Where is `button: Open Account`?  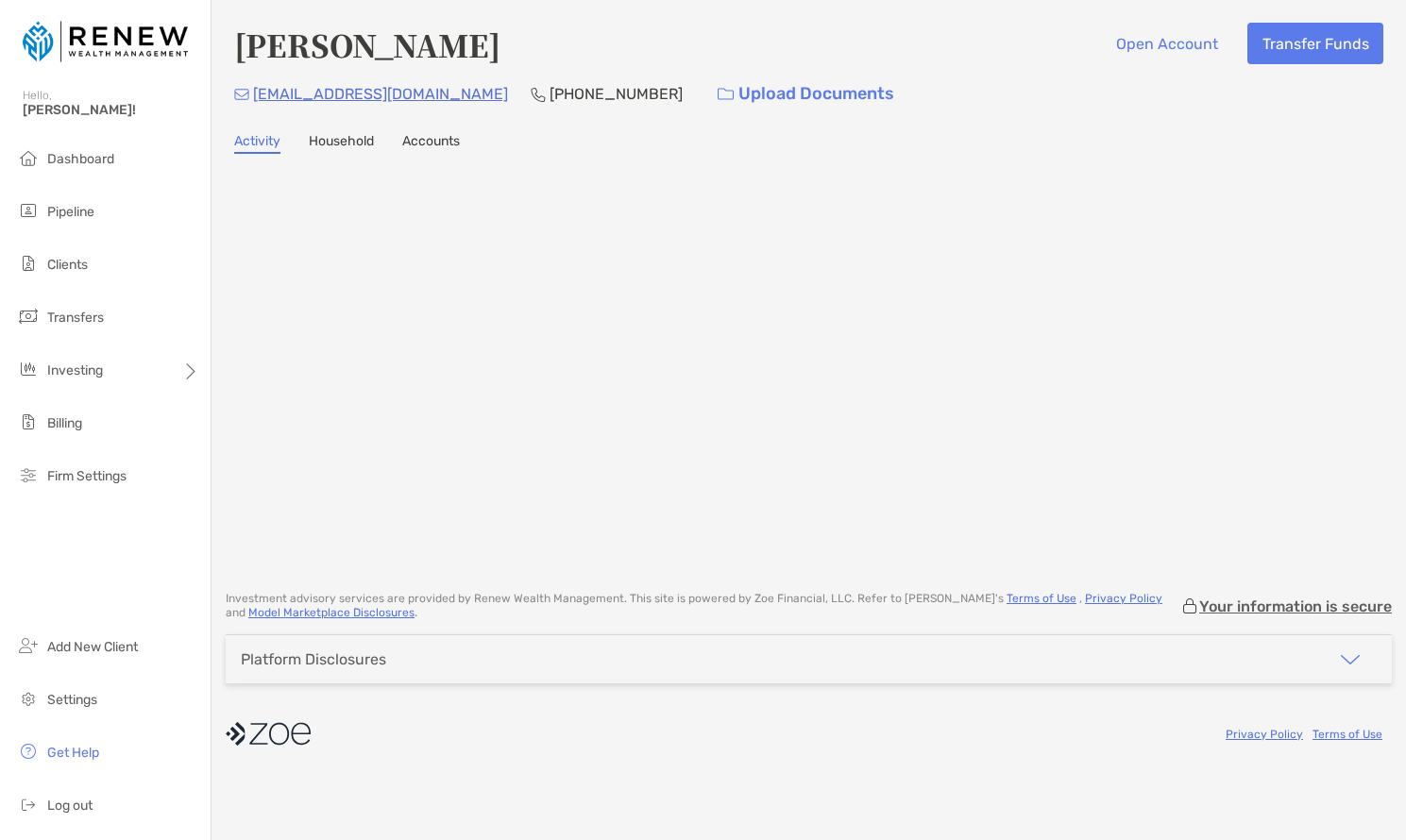 button: Open Account is located at coordinates (1166, 43).